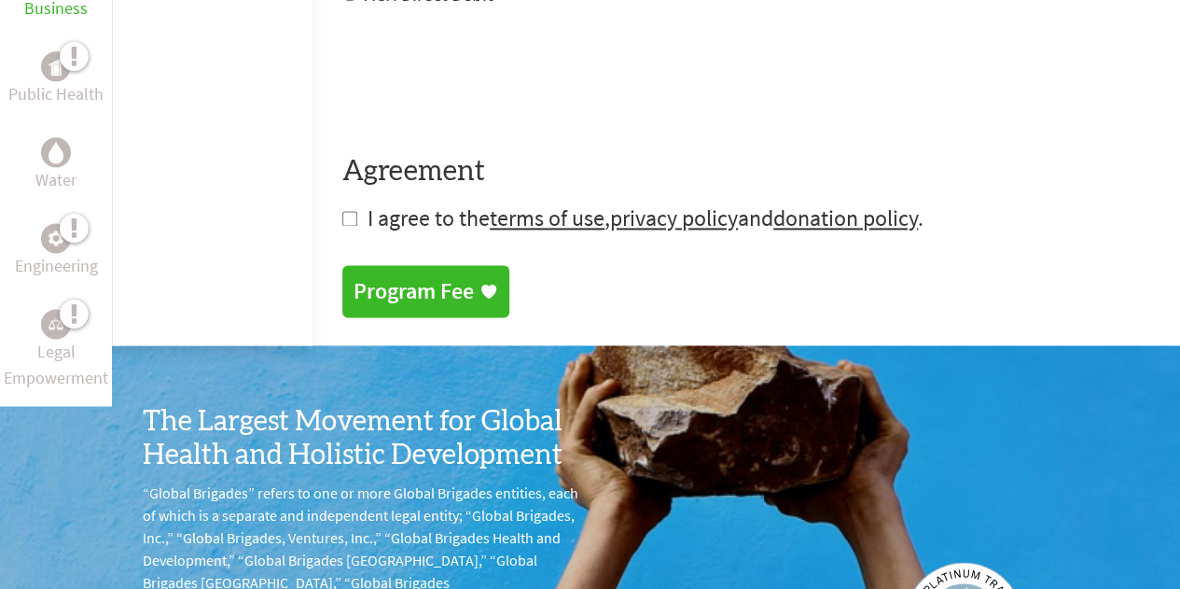 The width and height of the screenshot is (1180, 589). I want to click on a: EngineeringEngineering, so click(56, 251).